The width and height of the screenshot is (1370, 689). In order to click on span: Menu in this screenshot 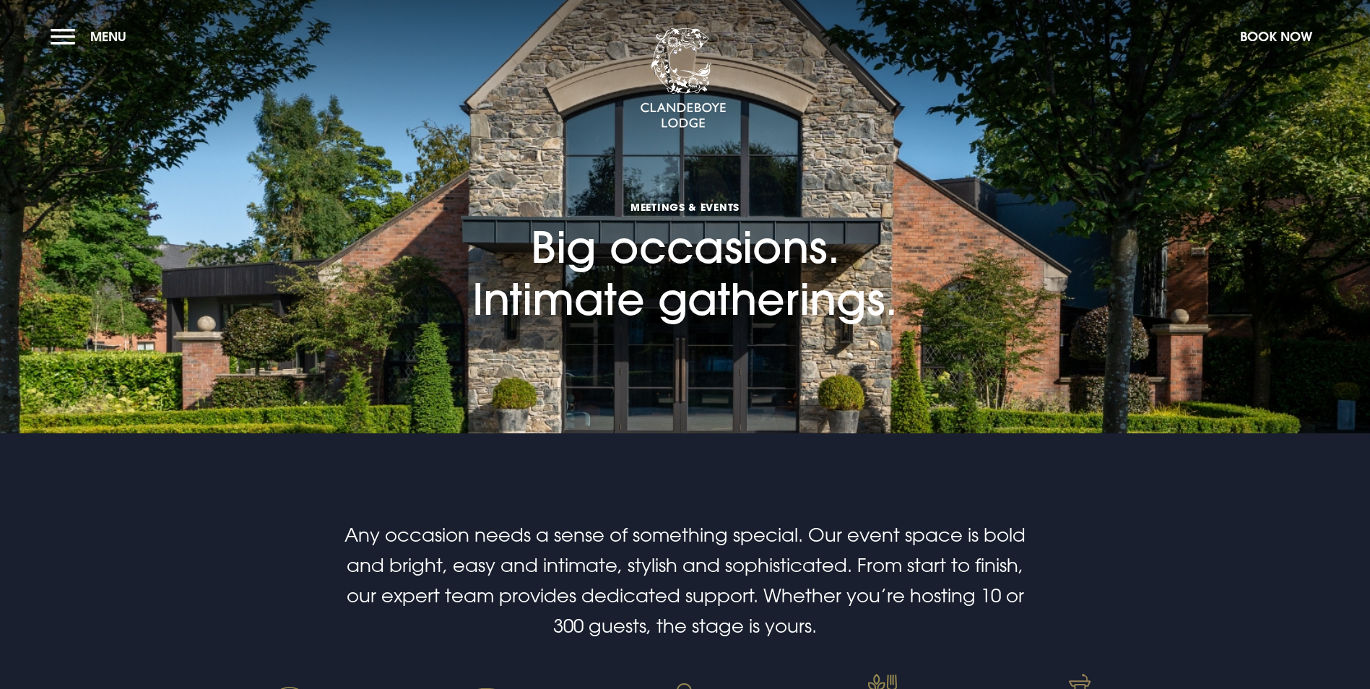, I will do `click(108, 36)`.